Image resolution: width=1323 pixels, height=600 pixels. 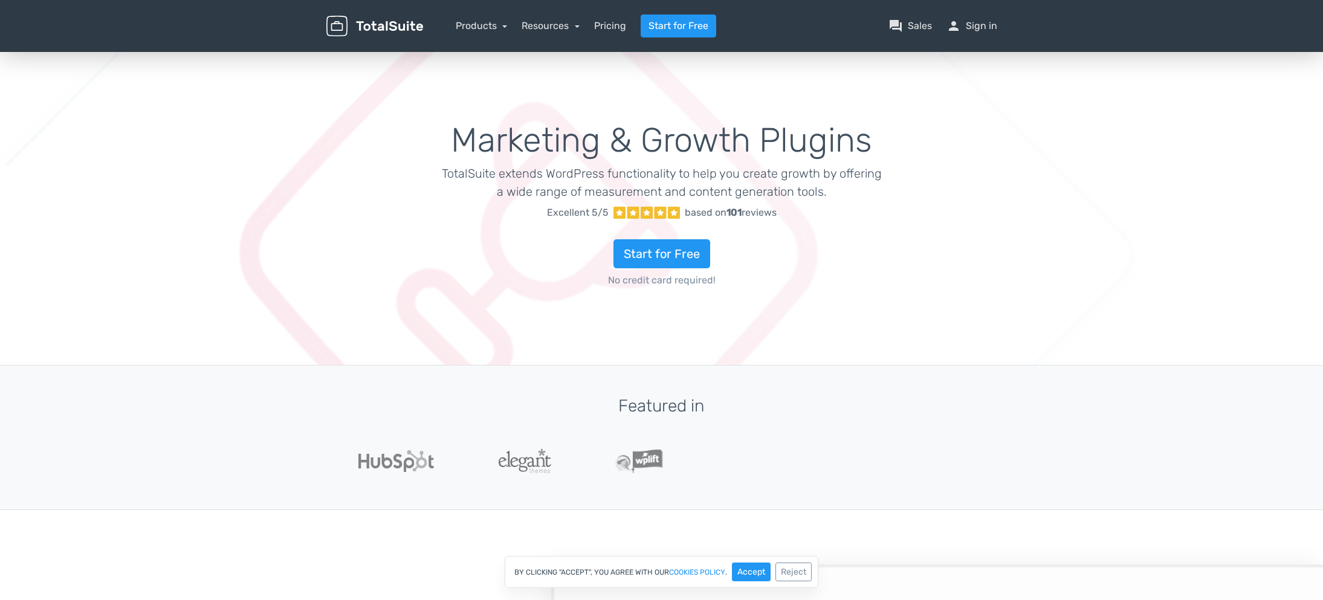 I want to click on div: based on reviews, so click(x=731, y=213).